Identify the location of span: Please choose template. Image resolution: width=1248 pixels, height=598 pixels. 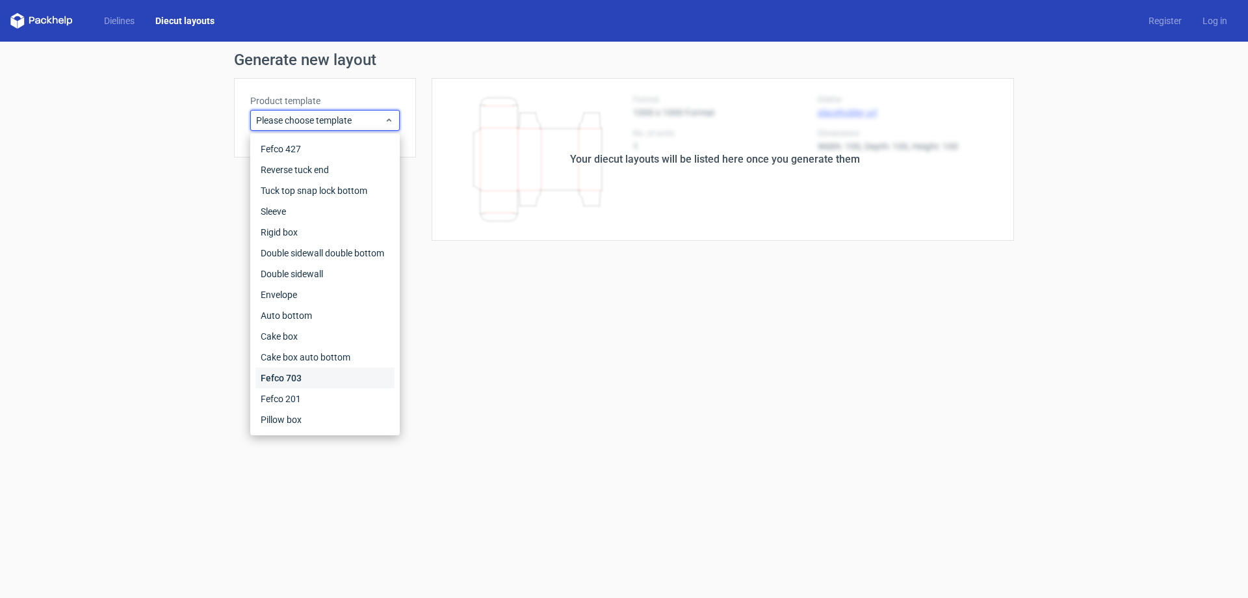
(320, 120).